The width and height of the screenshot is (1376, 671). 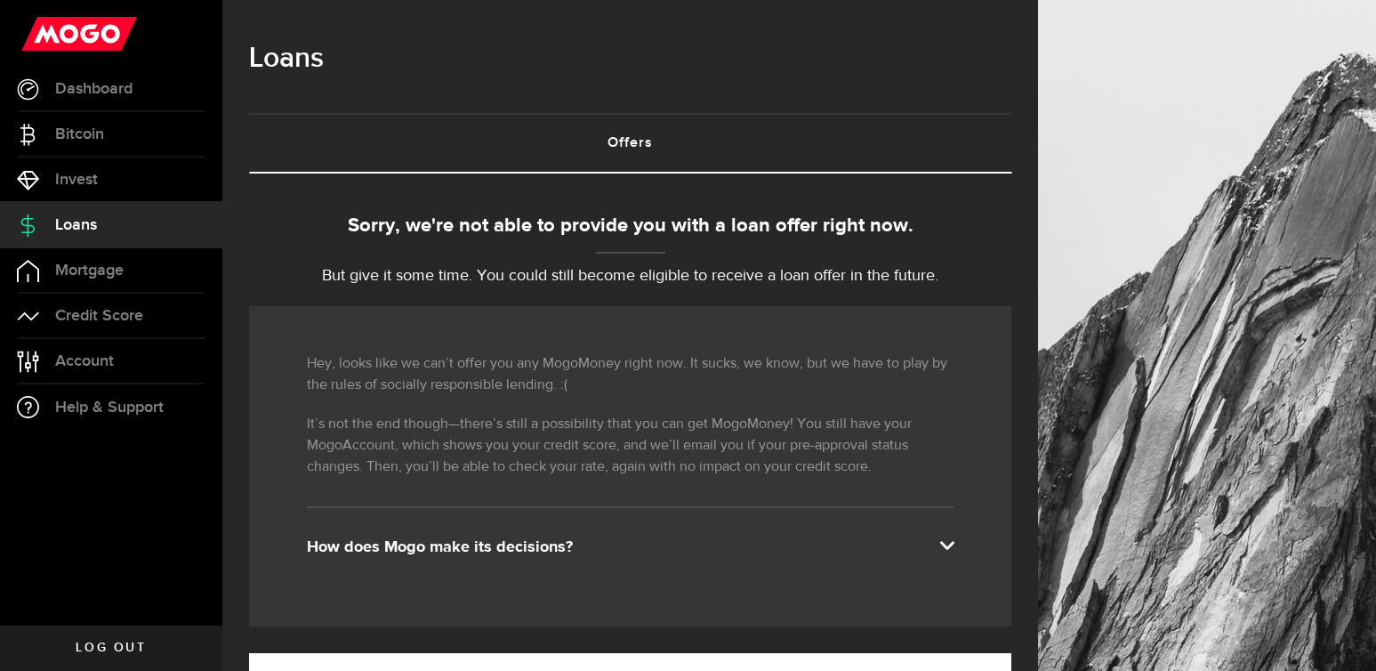 I want to click on span: Loans, so click(x=76, y=225).